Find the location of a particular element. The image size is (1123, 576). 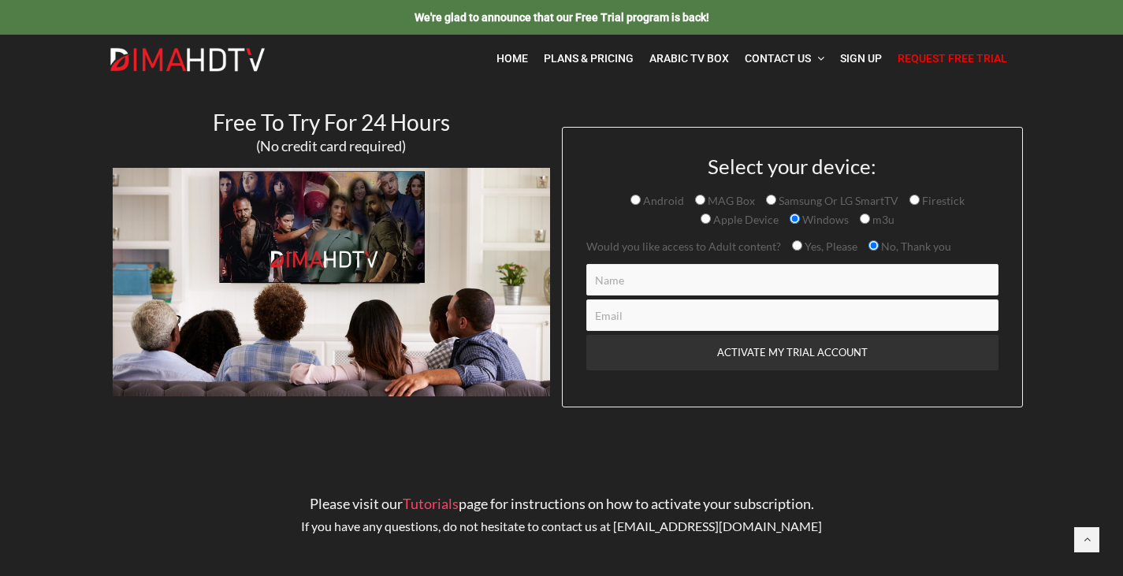

span: Request Free Trial is located at coordinates (952, 58).